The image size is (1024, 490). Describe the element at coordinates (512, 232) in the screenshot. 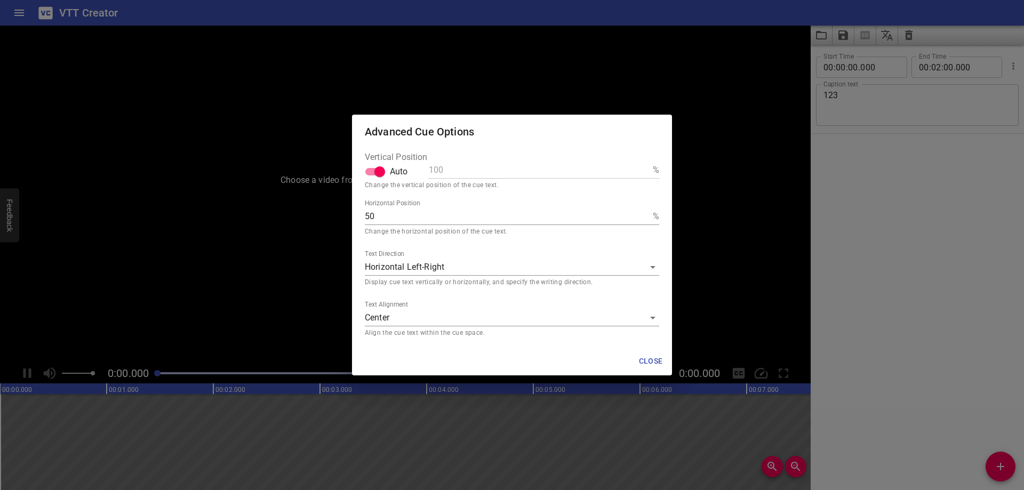

I see `p: Change the horizontal position of the cue text.` at that location.